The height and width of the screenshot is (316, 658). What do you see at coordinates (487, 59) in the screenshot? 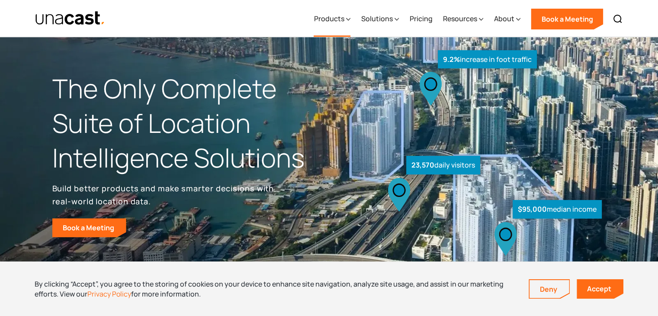
I see `div: increase in foot traffic` at bounding box center [487, 59].